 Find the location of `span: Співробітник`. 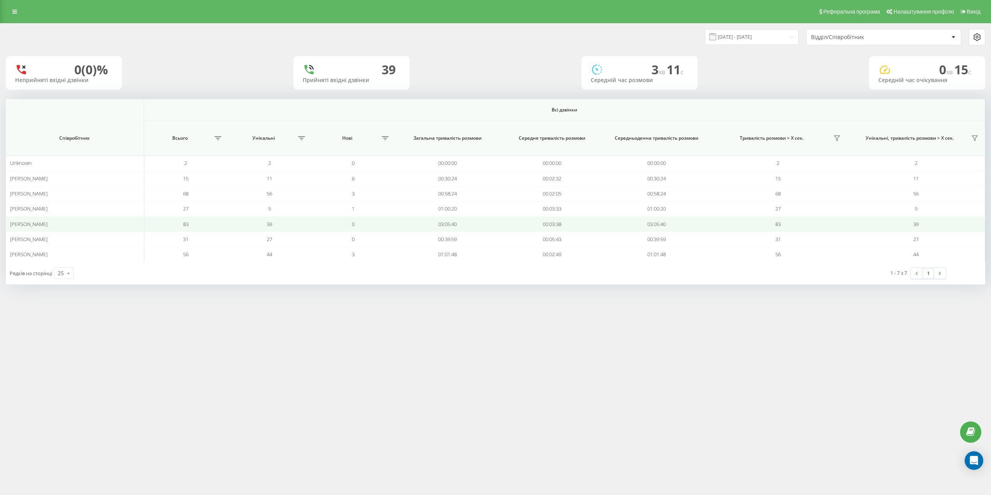

span: Співробітник is located at coordinates (75, 138).